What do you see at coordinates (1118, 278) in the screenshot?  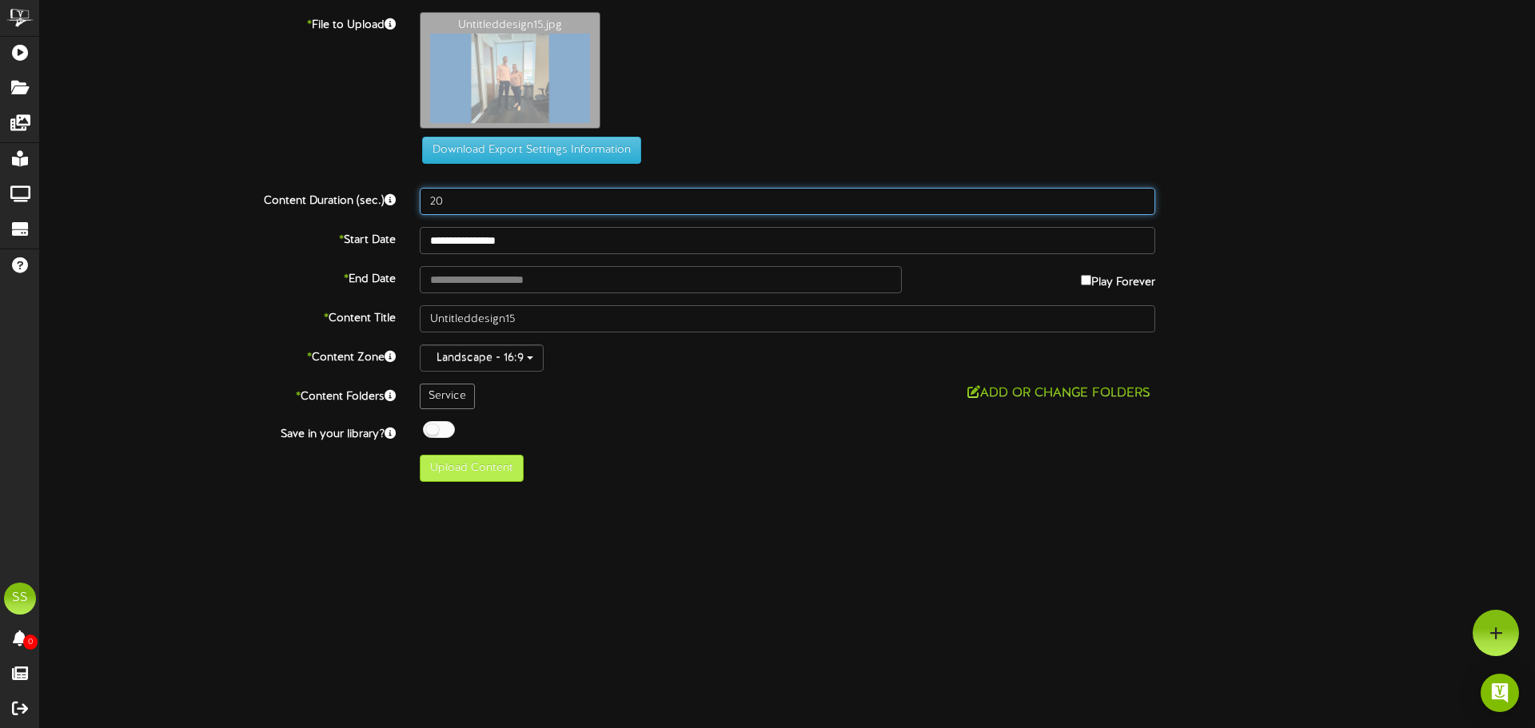 I see `label: Play Forever` at bounding box center [1118, 278].